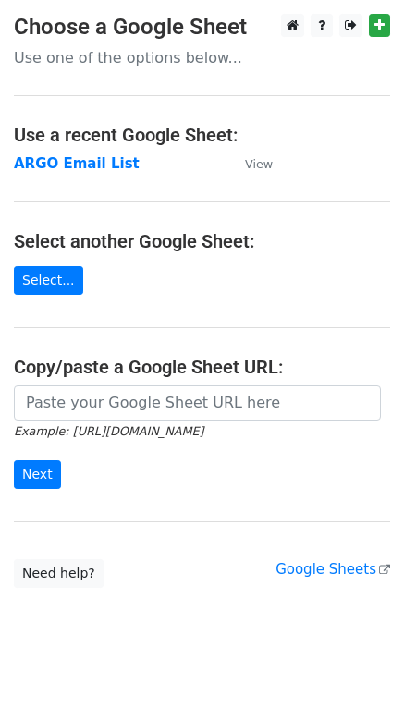 The height and width of the screenshot is (707, 404). Describe the element at coordinates (259, 163) in the screenshot. I see `small: View` at that location.